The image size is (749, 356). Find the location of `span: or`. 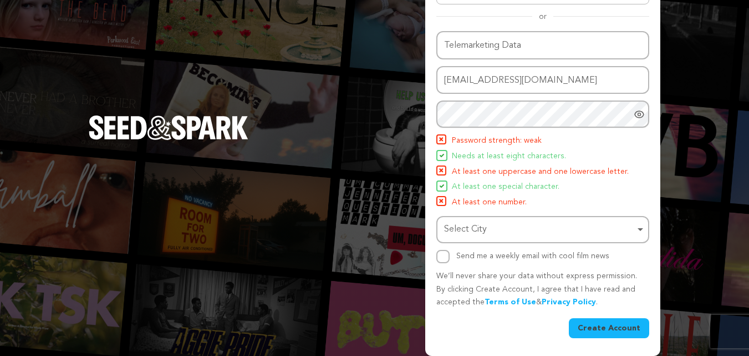

span: or is located at coordinates (543, 17).